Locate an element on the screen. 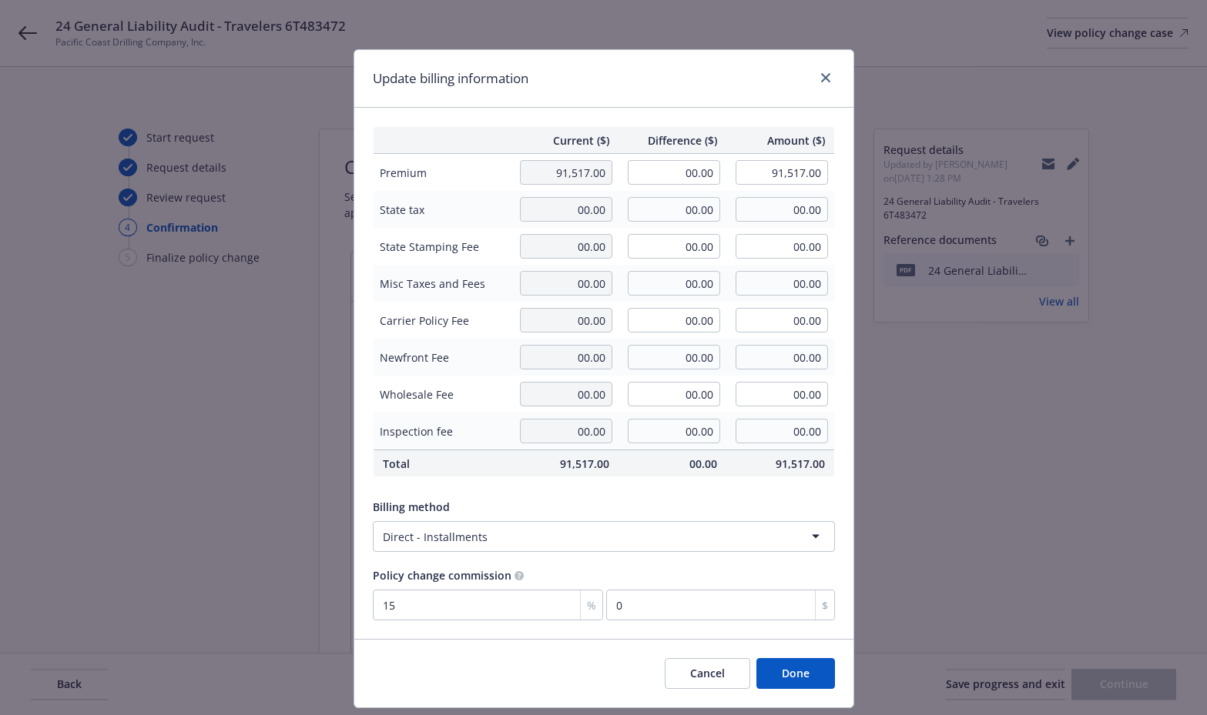 This screenshot has width=1207, height=715. span: Total is located at coordinates (442, 464).